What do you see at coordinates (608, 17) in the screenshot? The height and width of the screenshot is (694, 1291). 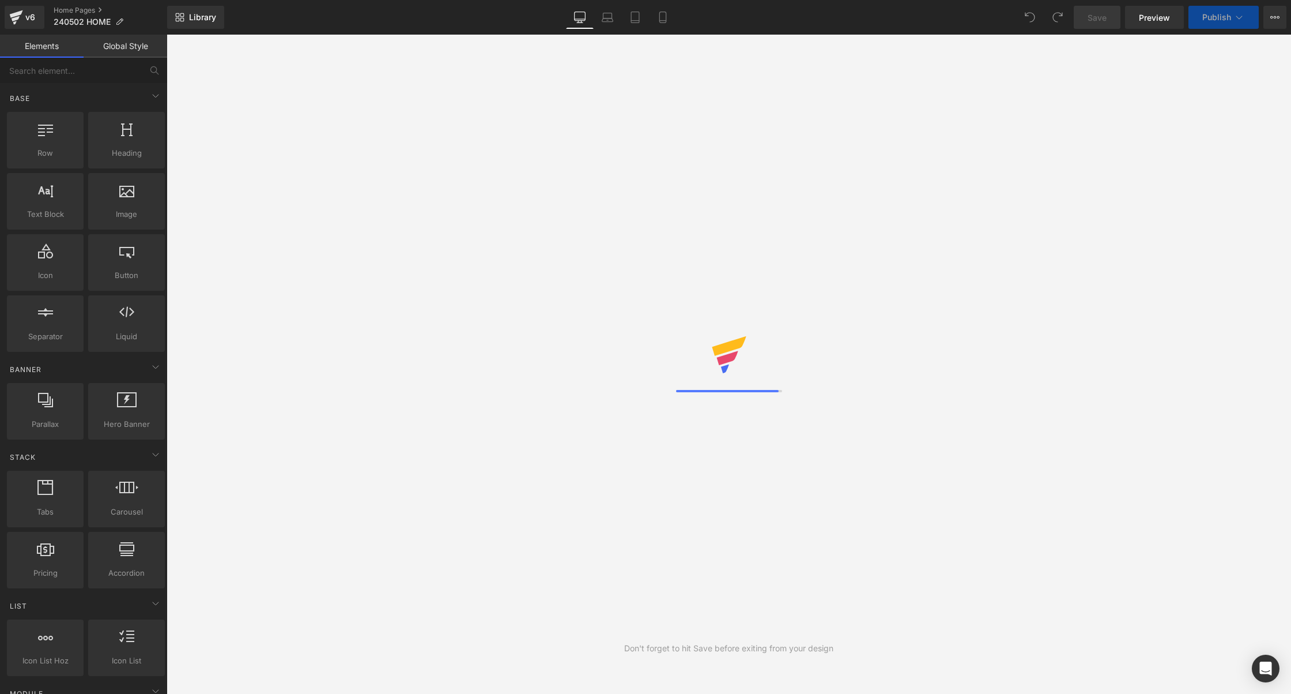 I see `a: Laptop` at bounding box center [608, 17].